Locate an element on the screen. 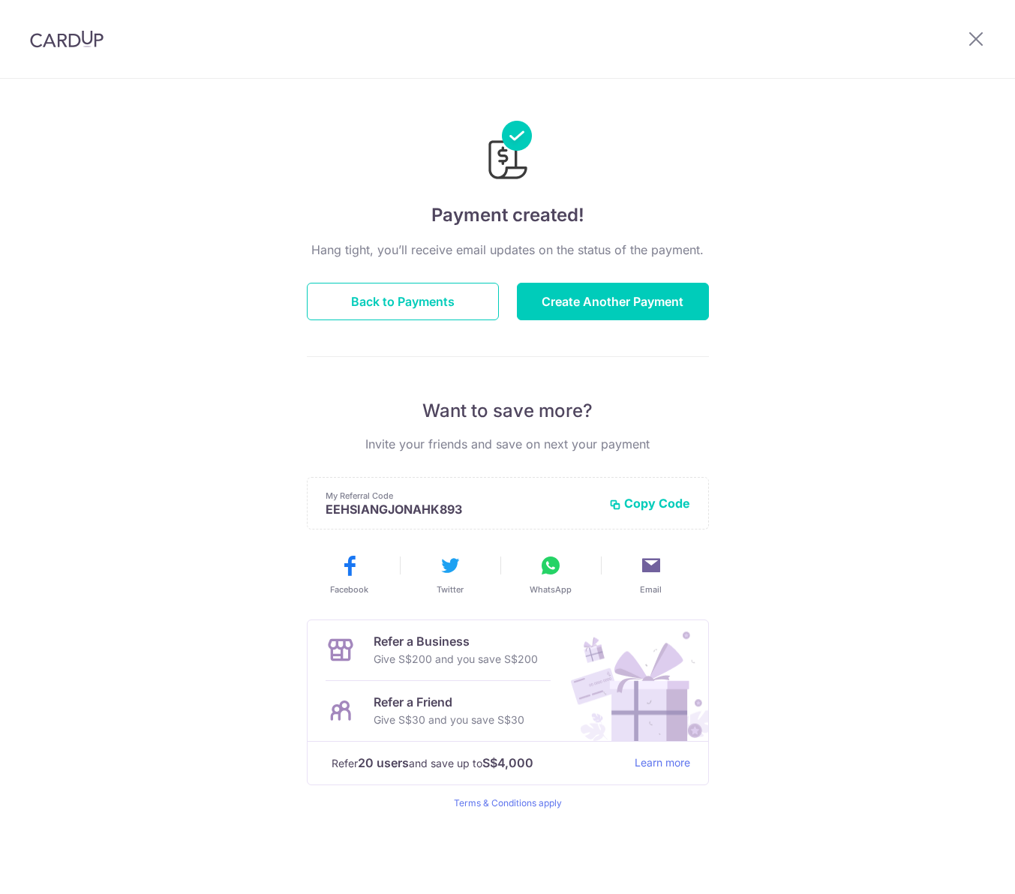 Image resolution: width=1015 pixels, height=894 pixels. button: Twitter is located at coordinates (450, 574).